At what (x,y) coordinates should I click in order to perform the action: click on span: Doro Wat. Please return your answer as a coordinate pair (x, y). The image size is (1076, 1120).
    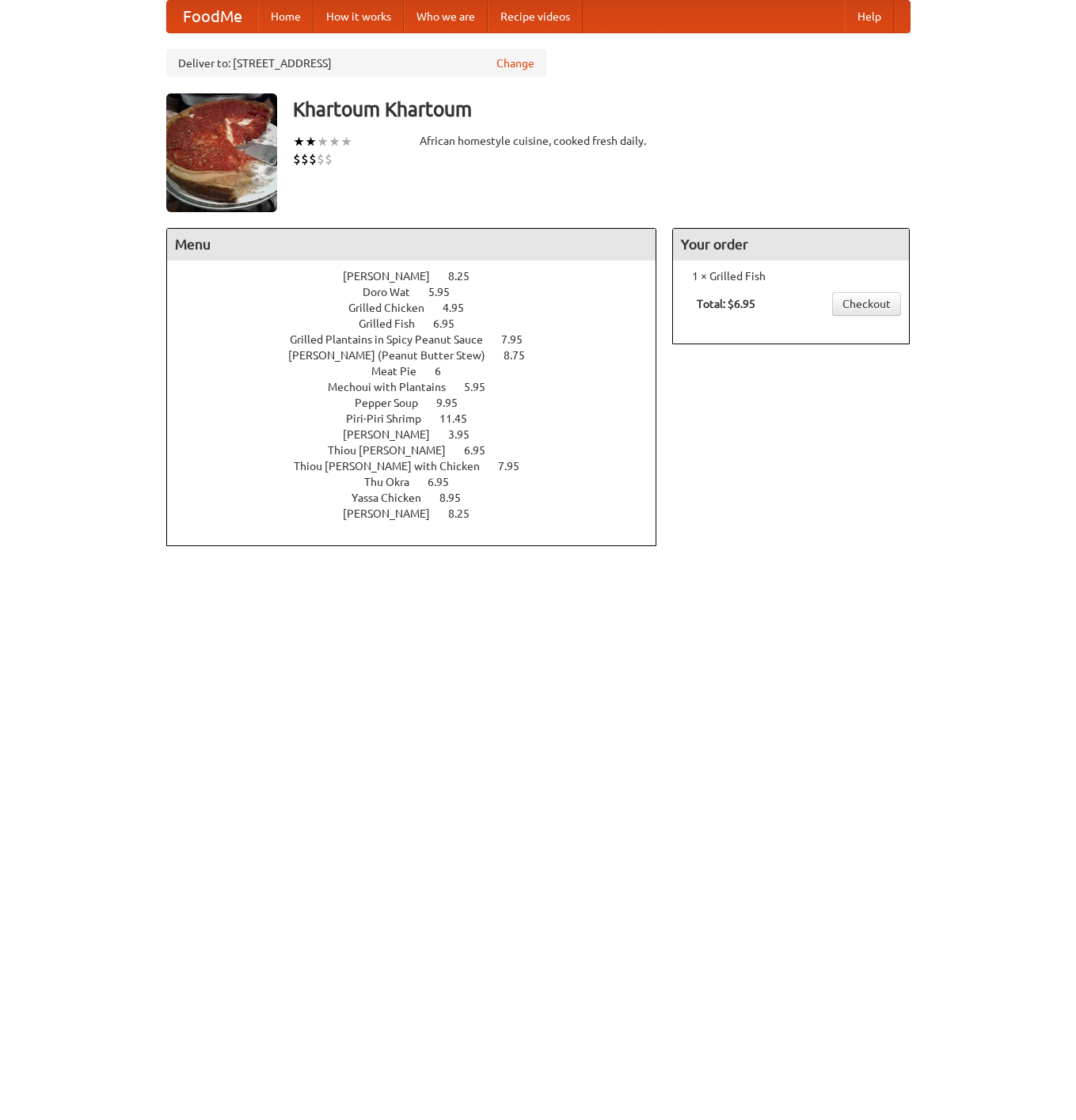
    Looking at the image, I should click on (394, 292).